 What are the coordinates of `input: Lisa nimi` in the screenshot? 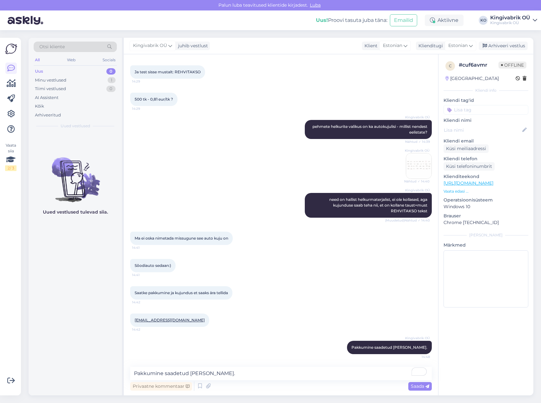 It's located at (482, 130).